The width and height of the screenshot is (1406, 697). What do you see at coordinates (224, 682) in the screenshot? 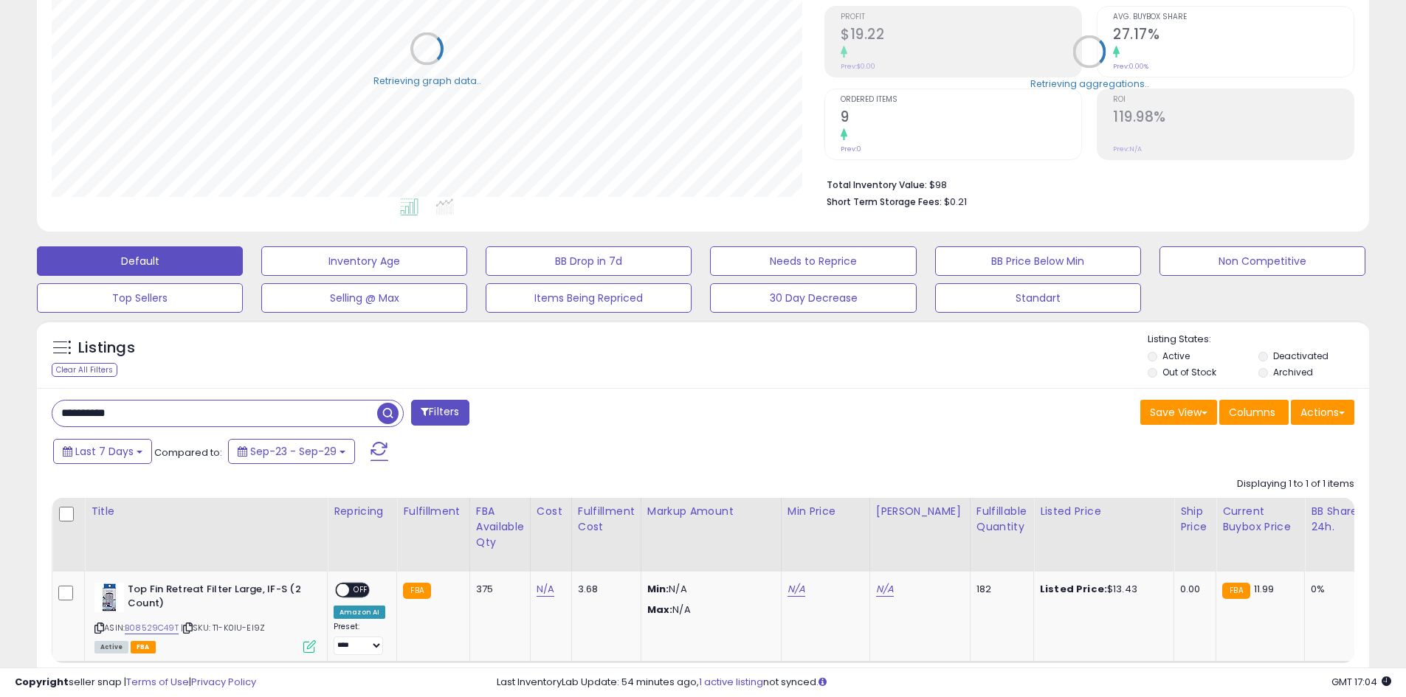
I see `a: Privacy Policy` at bounding box center [224, 682].